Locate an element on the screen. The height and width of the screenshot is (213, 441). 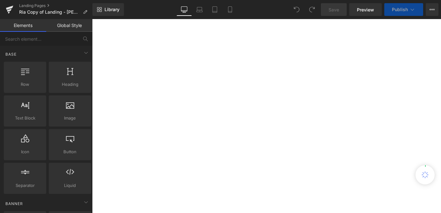
span: Icon is located at coordinates (25, 152).